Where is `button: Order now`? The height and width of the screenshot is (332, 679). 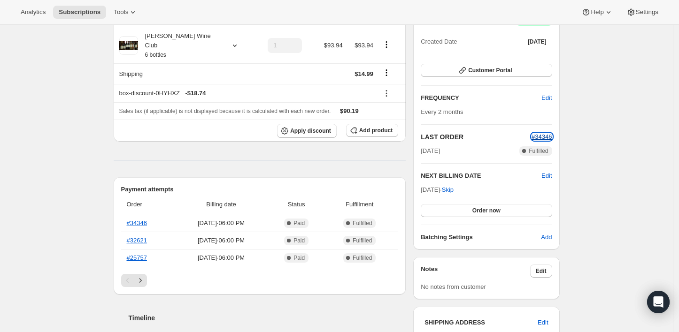 button: Order now is located at coordinates (486, 211).